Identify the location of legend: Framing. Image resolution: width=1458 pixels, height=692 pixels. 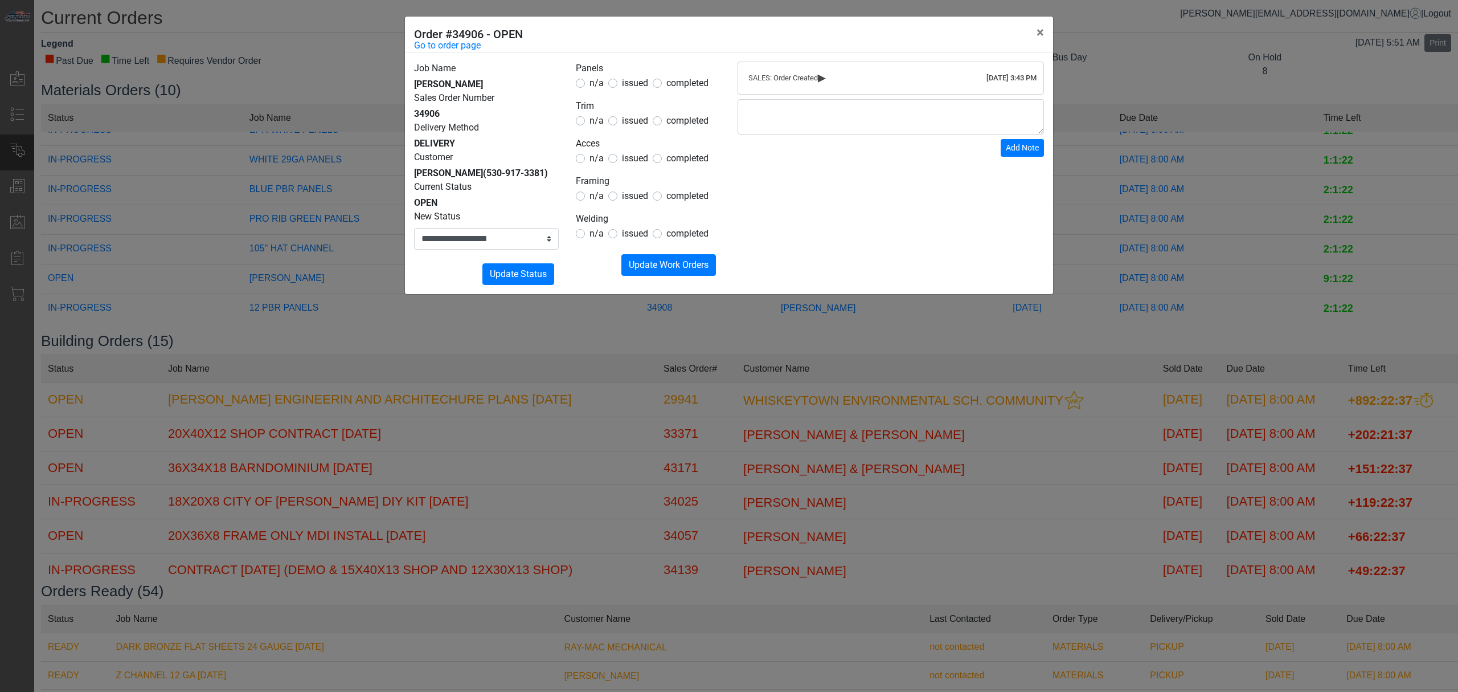
(648, 182).